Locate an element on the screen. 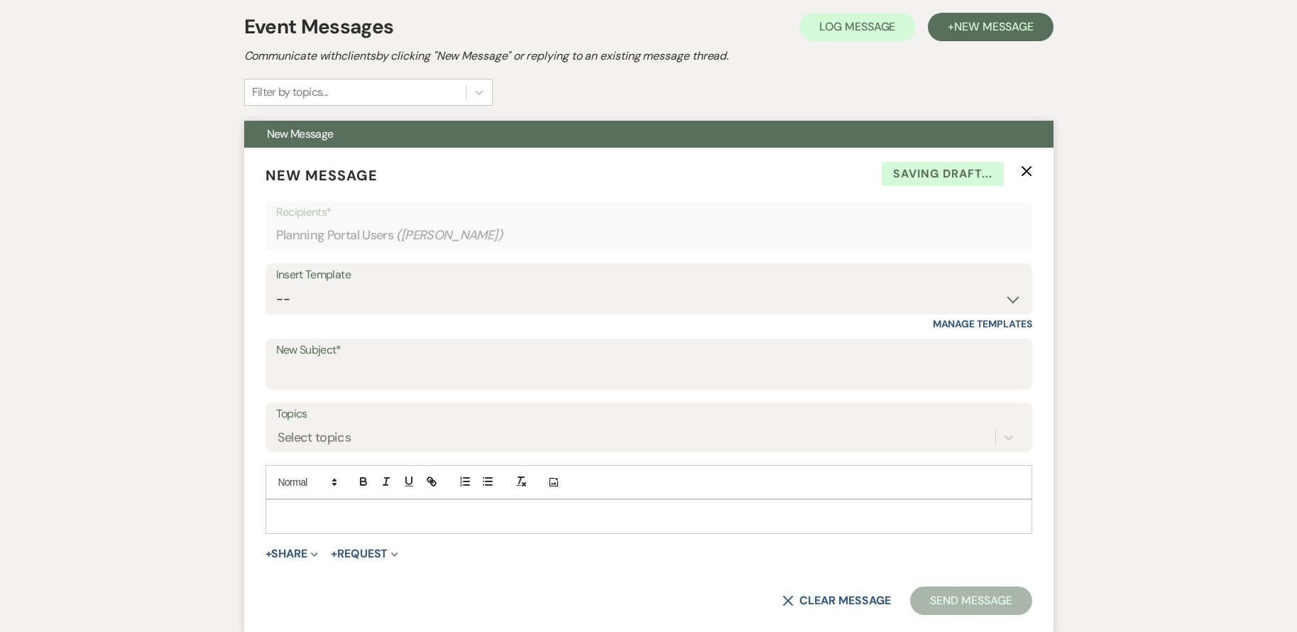 The height and width of the screenshot is (632, 1297). div: Select topics is located at coordinates (315, 437).